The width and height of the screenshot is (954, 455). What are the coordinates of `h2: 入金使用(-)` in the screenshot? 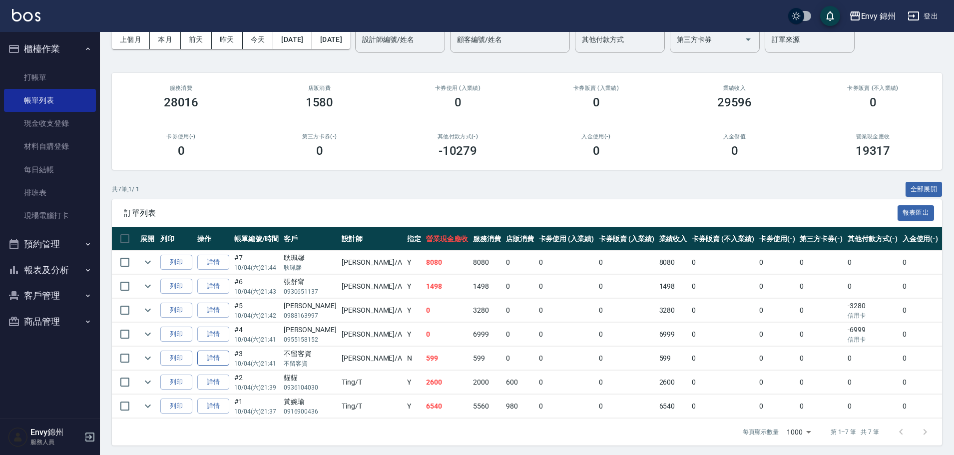 It's located at (596, 136).